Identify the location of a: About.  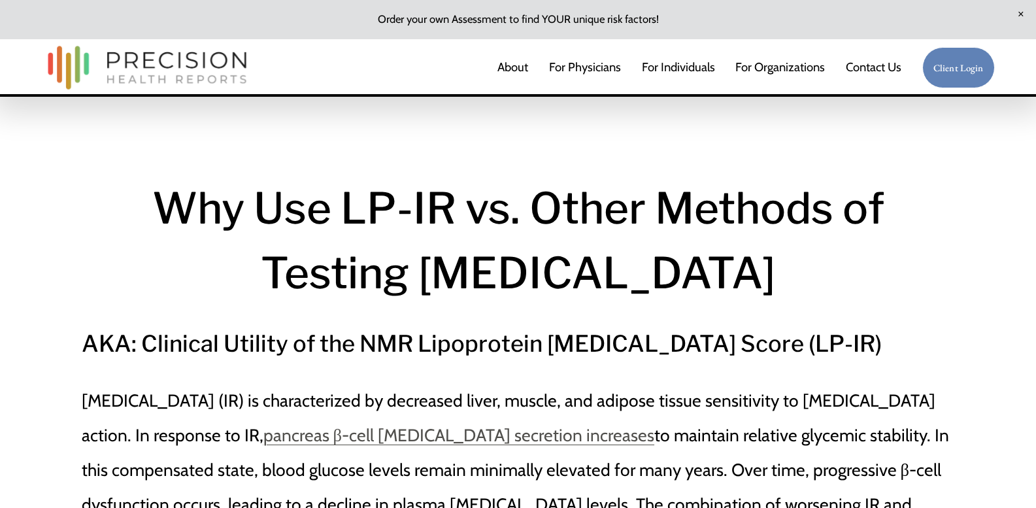
(512, 67).